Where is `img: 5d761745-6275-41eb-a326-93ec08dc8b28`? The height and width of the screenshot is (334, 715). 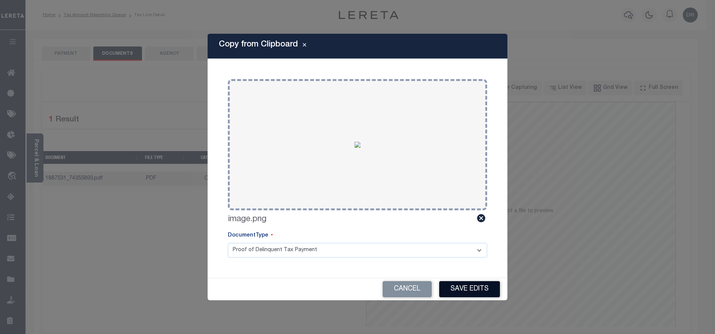
img: 5d761745-6275-41eb-a326-93ec08dc8b28 is located at coordinates (357, 145).